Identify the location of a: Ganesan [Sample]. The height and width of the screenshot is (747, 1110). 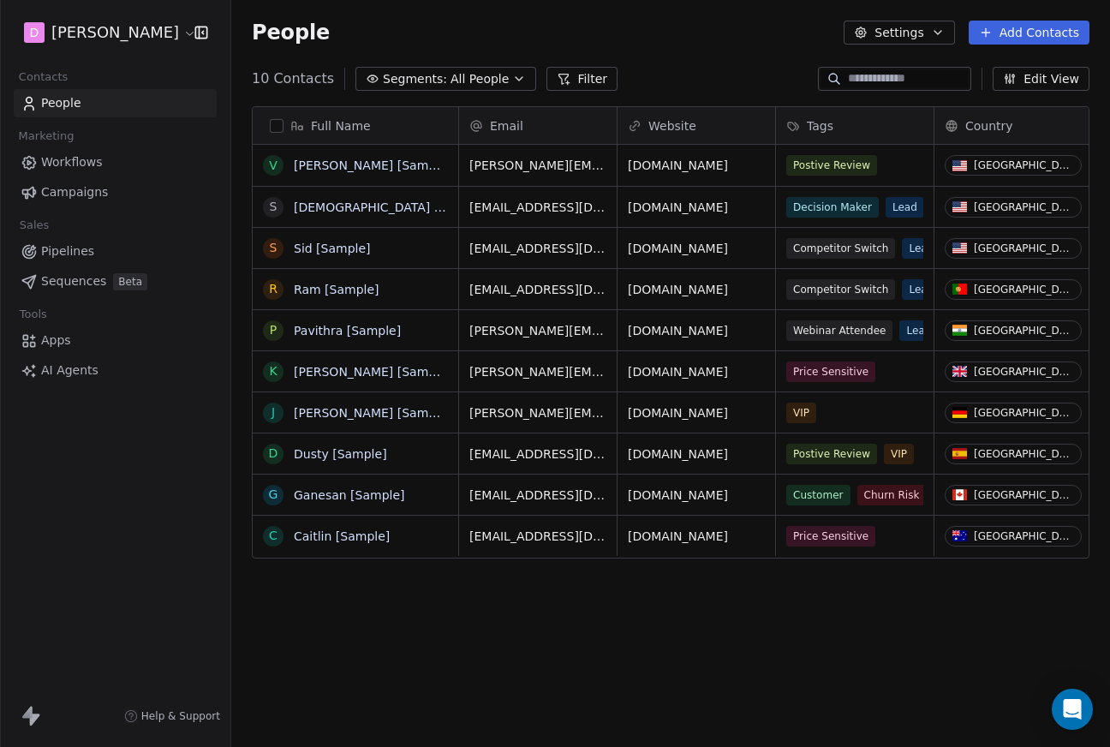
(349, 495).